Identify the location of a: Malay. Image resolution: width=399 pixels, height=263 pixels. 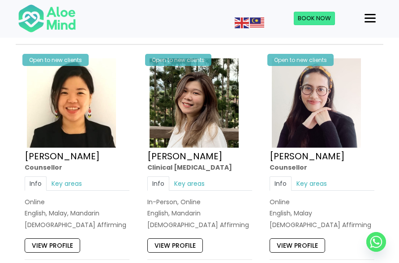
(258, 22).